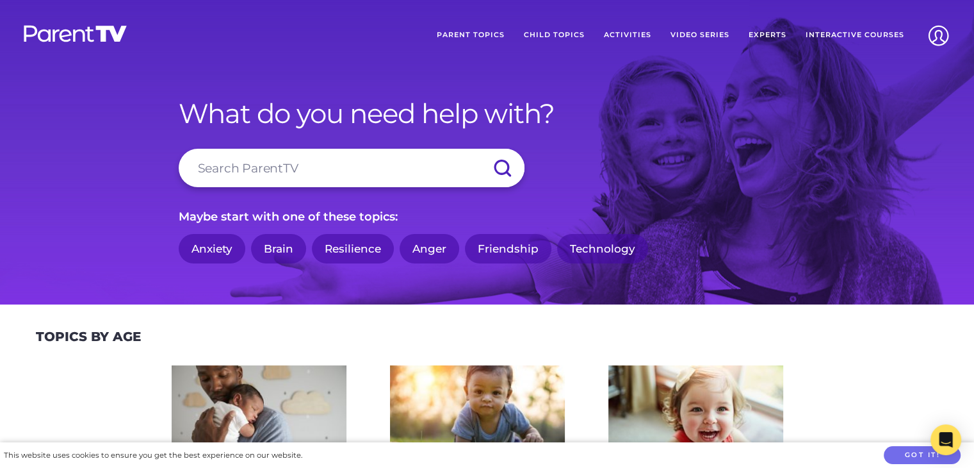 The height and width of the screenshot is (468, 974). What do you see at coordinates (353, 248) in the screenshot?
I see `a: Resilience` at bounding box center [353, 248].